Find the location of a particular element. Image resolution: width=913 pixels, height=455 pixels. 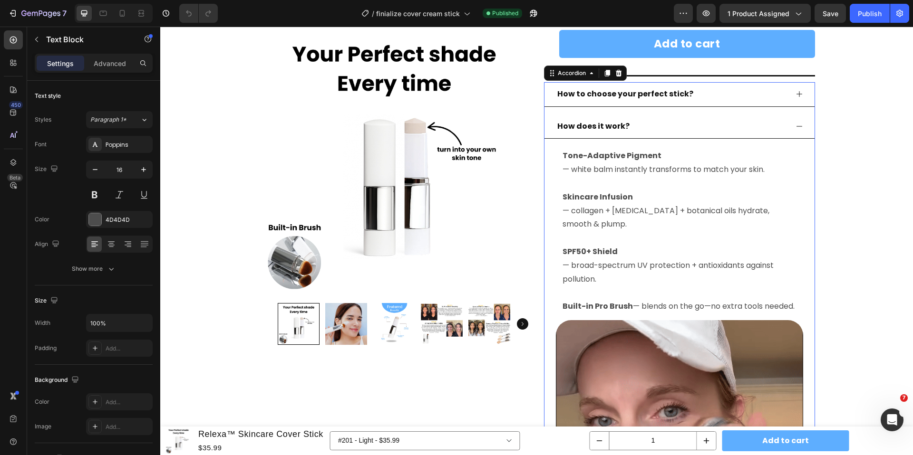

p: Text Block is located at coordinates (87, 39).